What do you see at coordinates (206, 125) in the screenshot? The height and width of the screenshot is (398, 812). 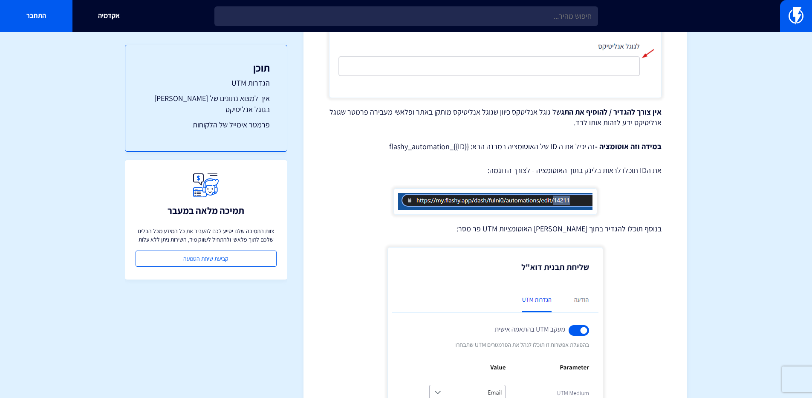 I see `a: פרמטר אימייל של הלקוחות` at bounding box center [206, 125].